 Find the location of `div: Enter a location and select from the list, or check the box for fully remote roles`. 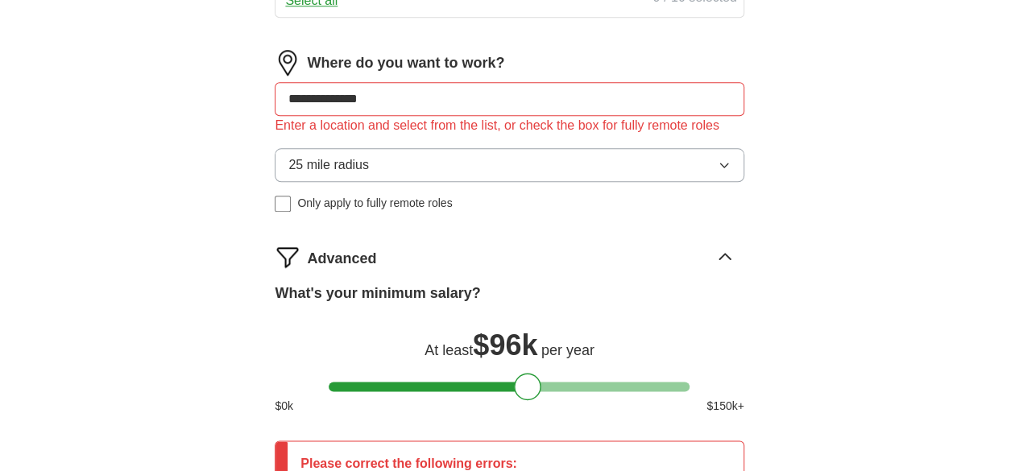

div: Enter a location and select from the list, or check the box for fully remote roles is located at coordinates (509, 126).